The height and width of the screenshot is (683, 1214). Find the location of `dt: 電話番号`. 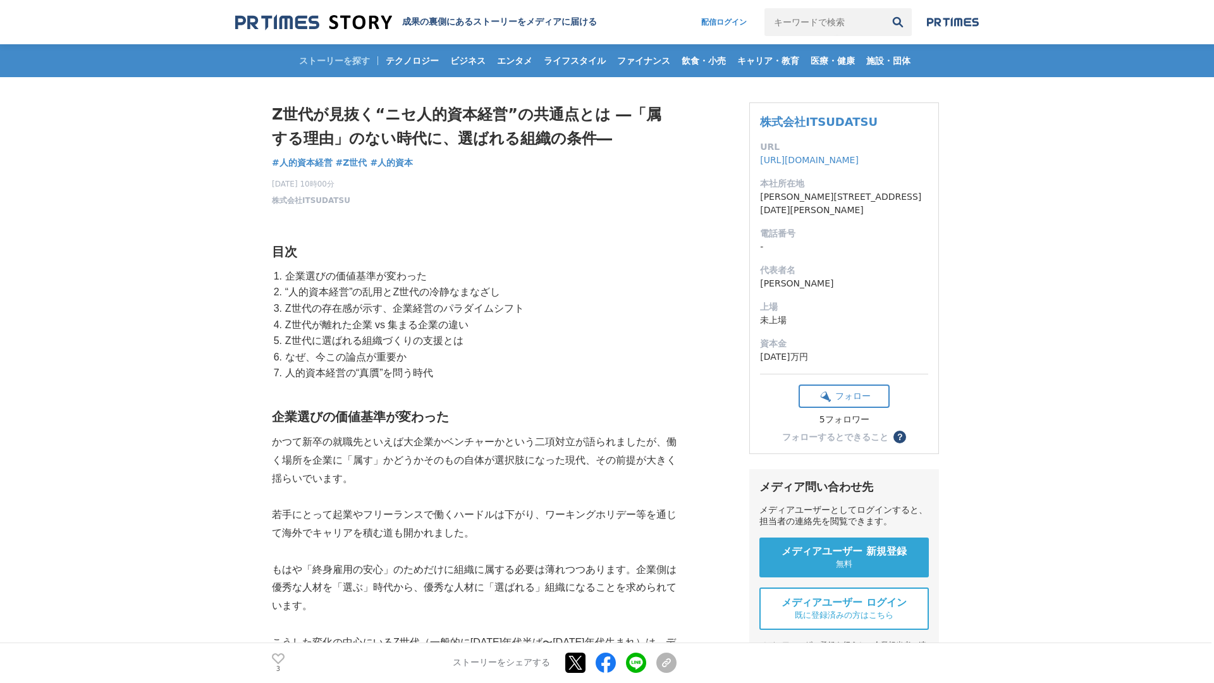

dt: 電話番号 is located at coordinates (844, 233).